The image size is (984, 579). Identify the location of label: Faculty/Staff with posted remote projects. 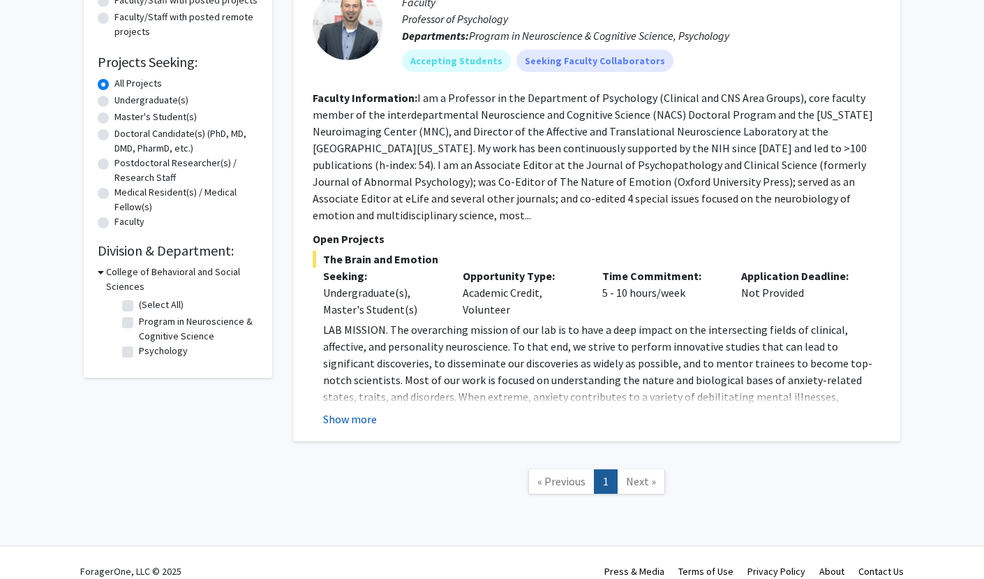
(186, 24).